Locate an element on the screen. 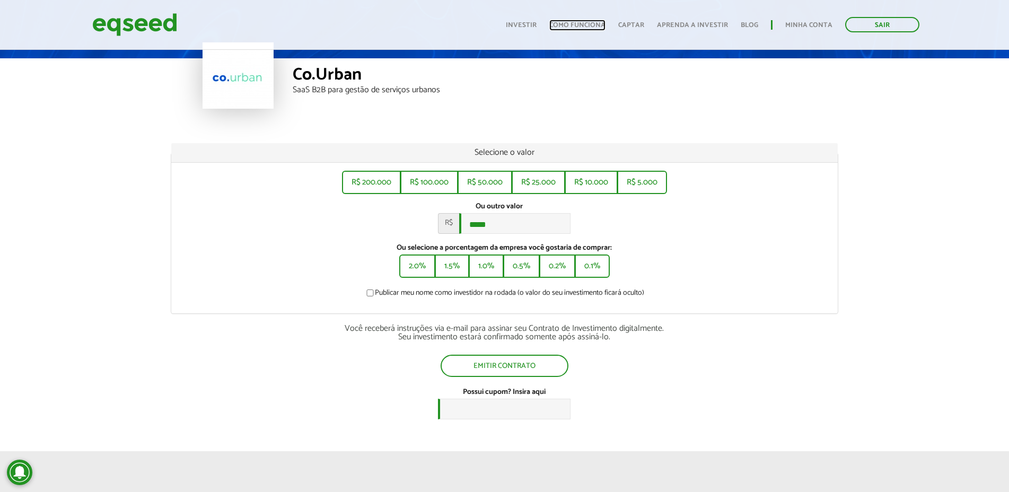  input: Publicar meu nome como investidor na rodada (o valor do seu investimento ficará oculto) is located at coordinates (370, 293).